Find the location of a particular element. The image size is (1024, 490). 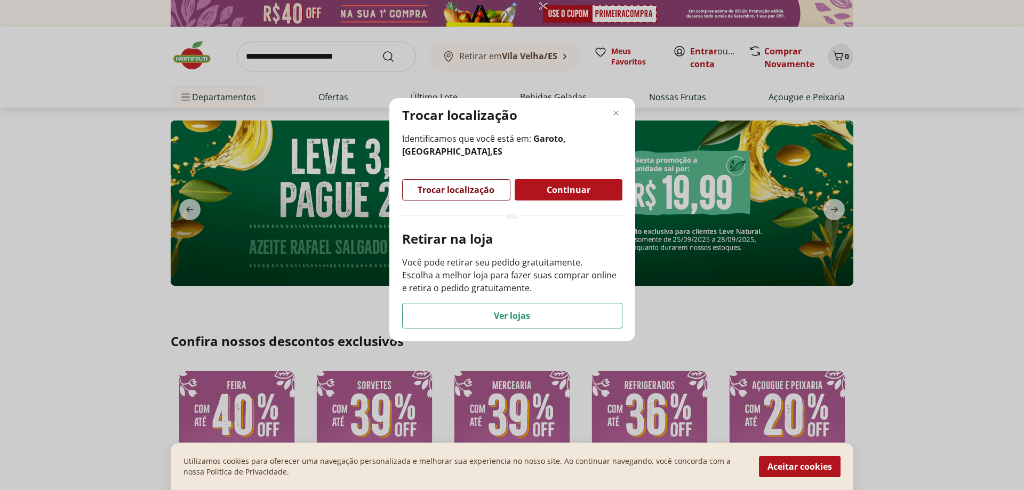

button: Aceitar cookies is located at coordinates (799, 467).